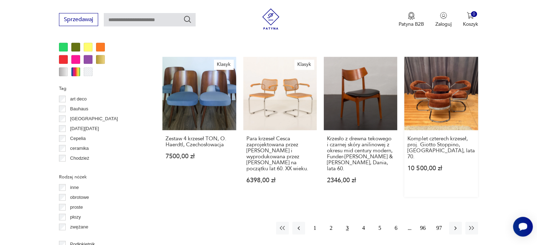 This screenshot has height=245, width=537. Describe the element at coordinates (360, 154) in the screenshot. I see `h3: Krzesło z drewna tekowego i czarnej skóry anilinowej z okresu mid century modern, Funder-[PERSON_...` at that location.